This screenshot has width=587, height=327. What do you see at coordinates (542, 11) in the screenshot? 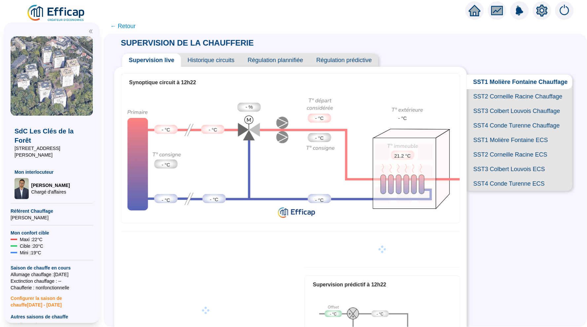
I see `span: setting` at bounding box center [542, 11].